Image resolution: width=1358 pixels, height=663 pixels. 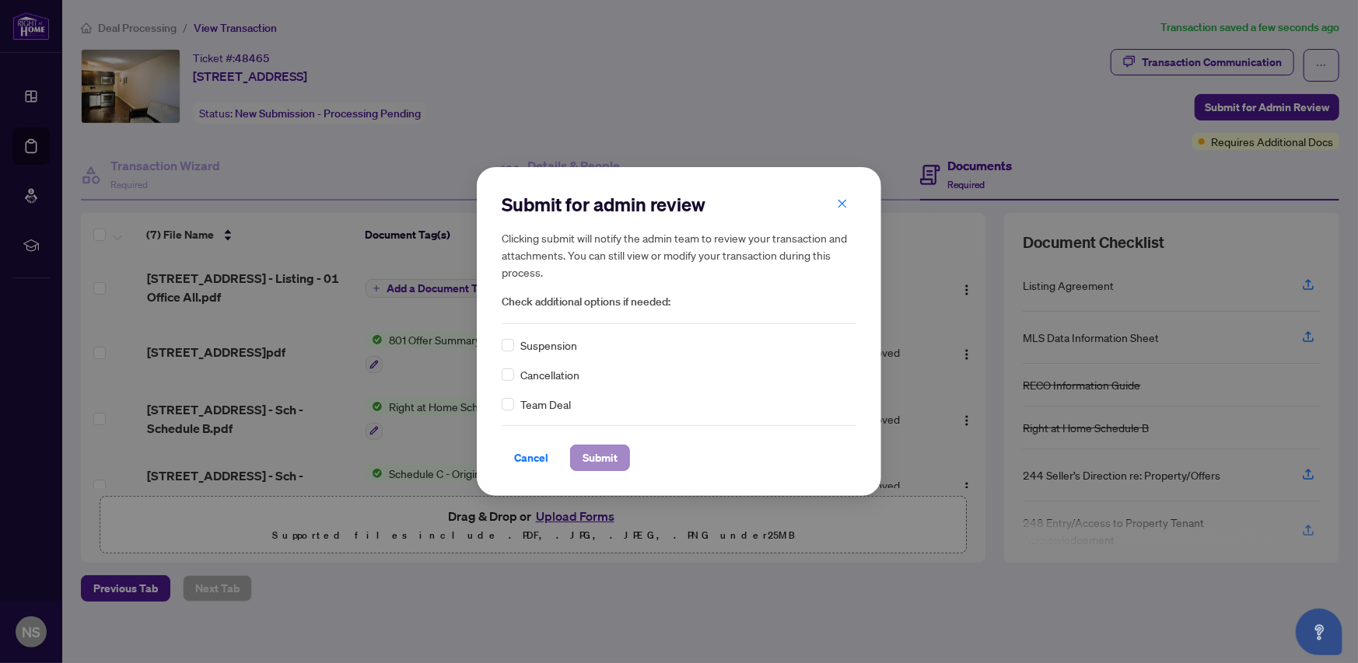 I want to click on span: Submit, so click(x=600, y=458).